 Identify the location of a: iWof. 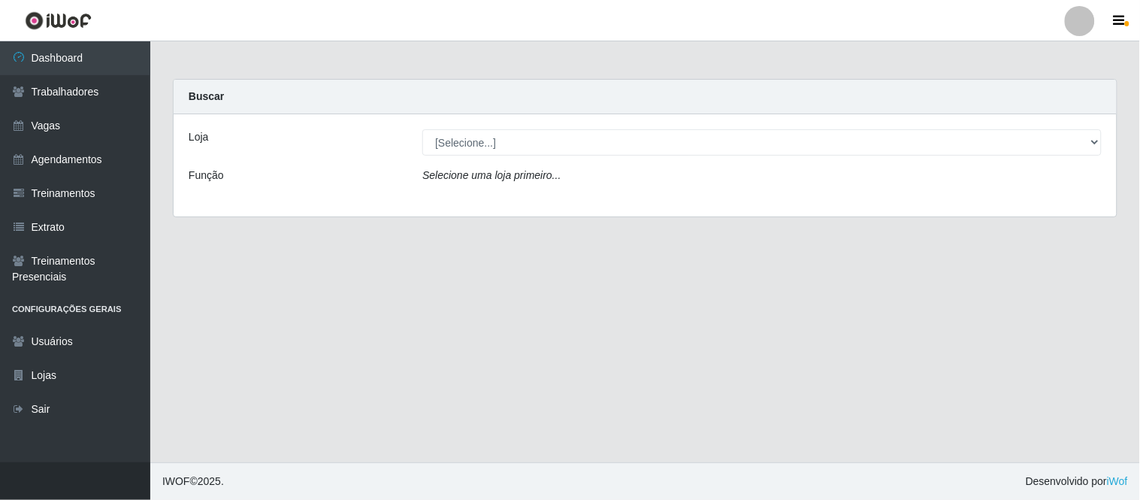
(1118, 481).